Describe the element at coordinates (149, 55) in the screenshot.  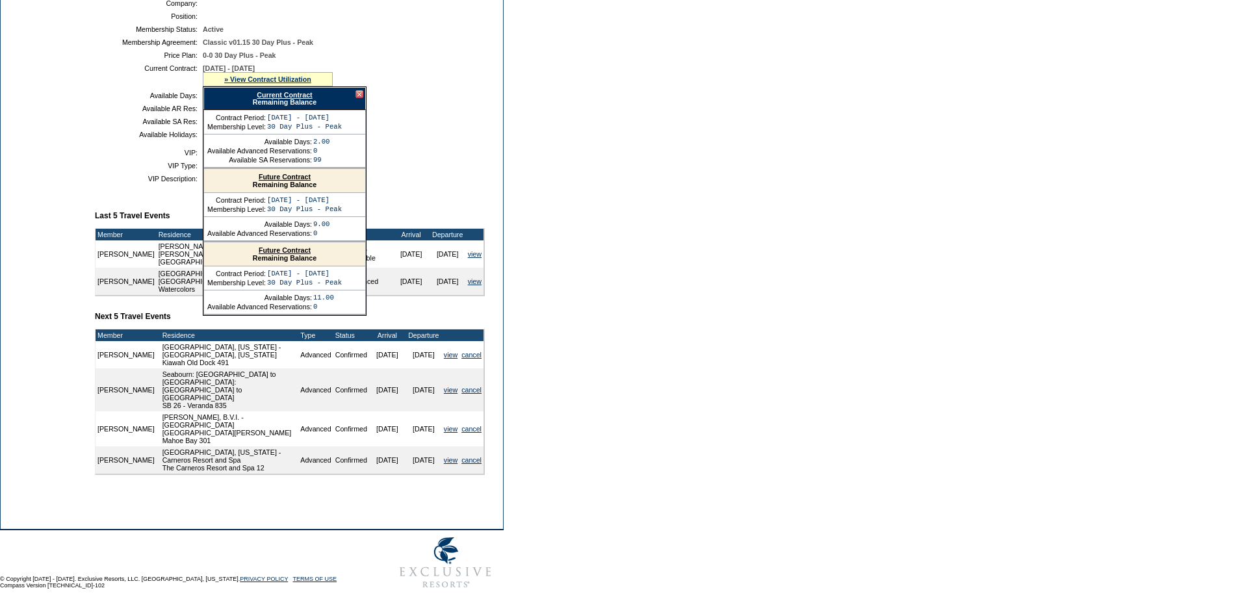
I see `td: Price Plan:` at that location.